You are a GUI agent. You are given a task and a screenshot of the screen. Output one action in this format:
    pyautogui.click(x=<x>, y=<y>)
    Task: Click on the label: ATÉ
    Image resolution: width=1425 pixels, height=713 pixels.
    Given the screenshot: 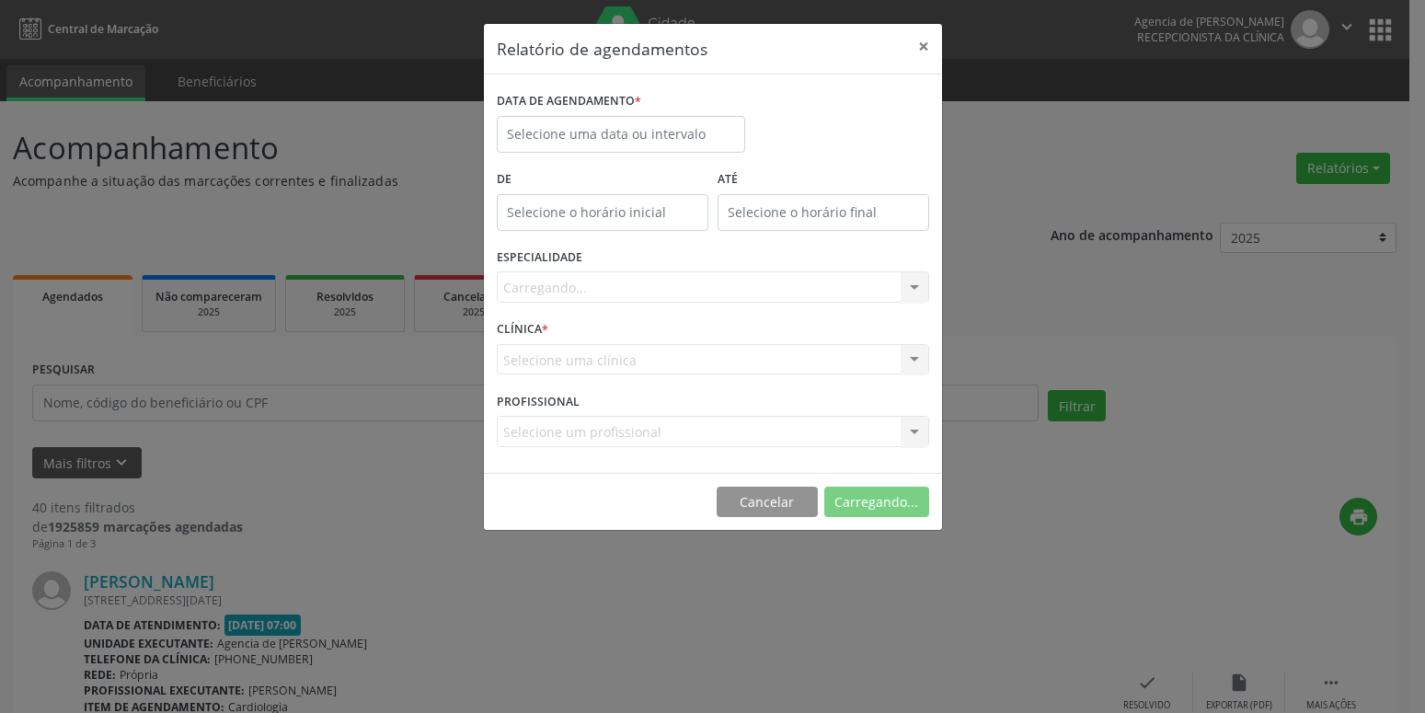 What is the action you would take?
    pyautogui.click(x=823, y=179)
    